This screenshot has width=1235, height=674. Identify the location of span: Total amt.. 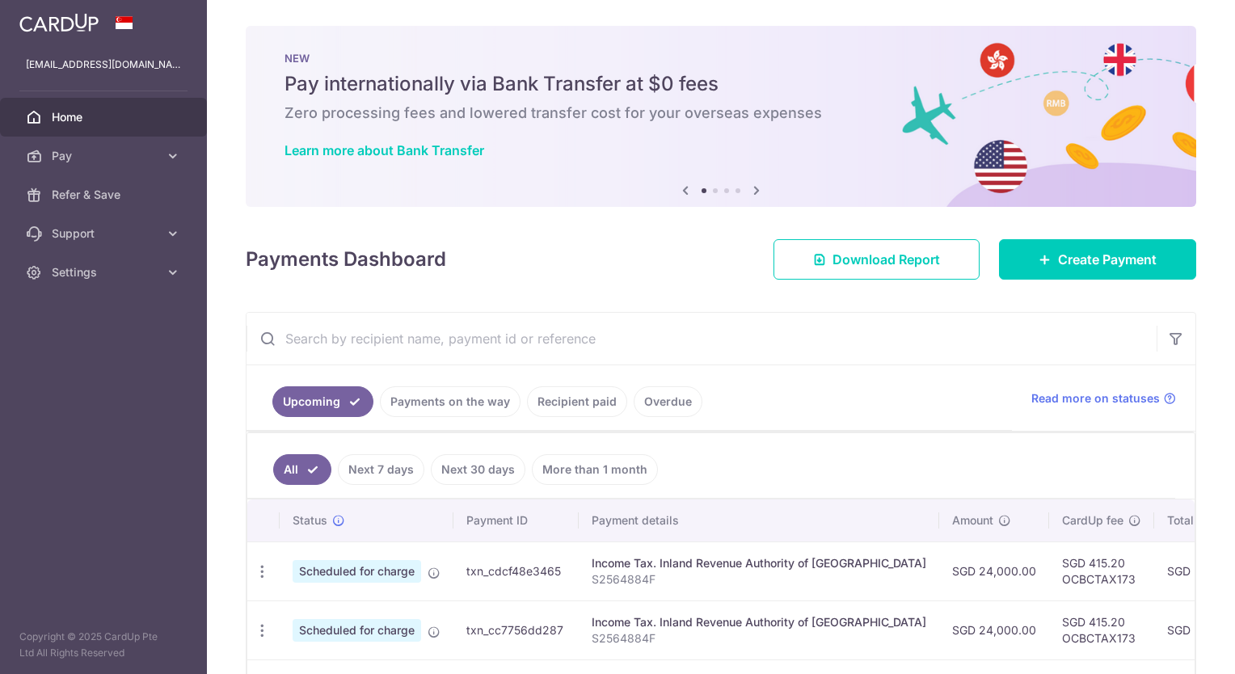
(1193, 520).